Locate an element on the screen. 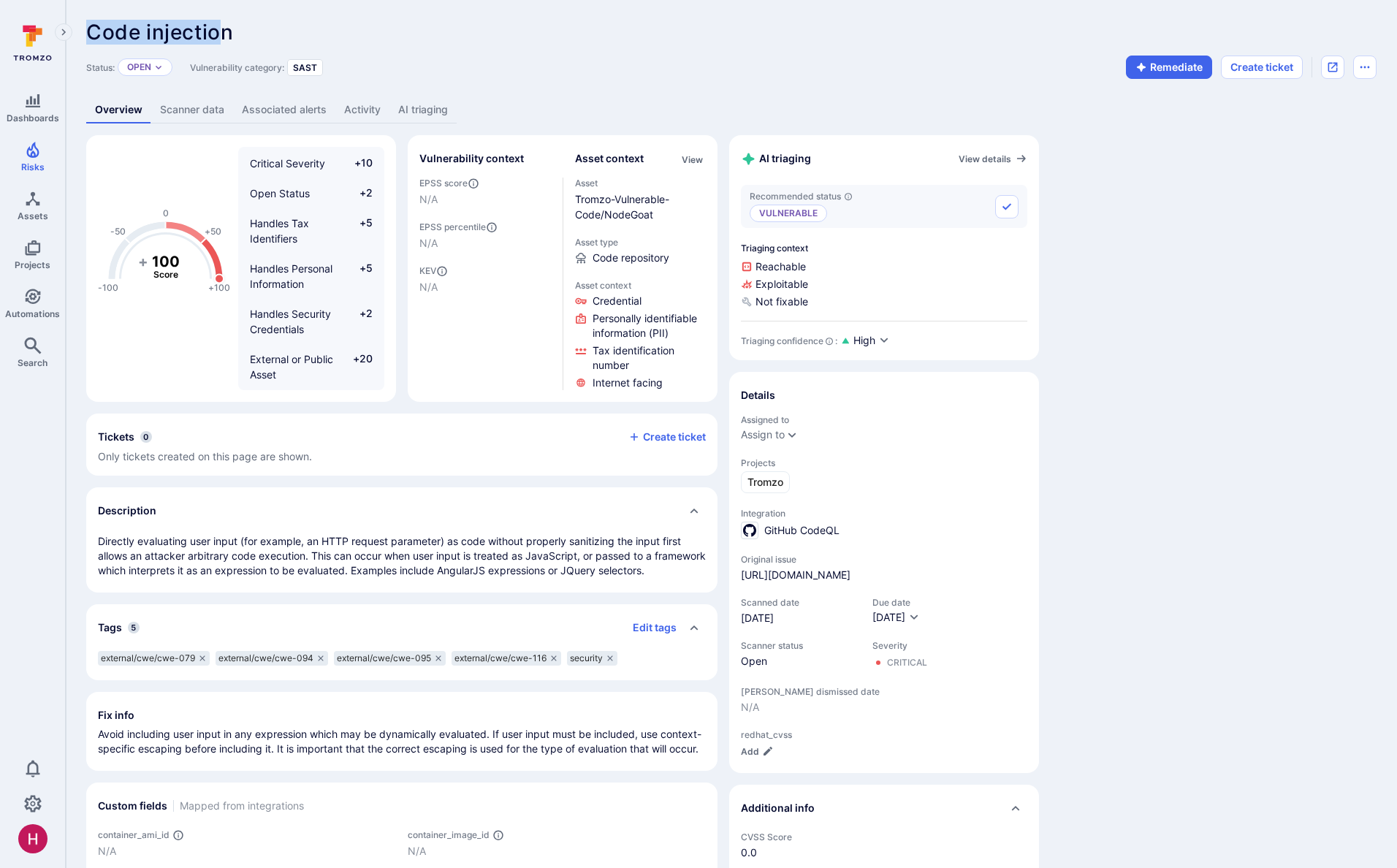  section: fix info card is located at coordinates (402, 731).